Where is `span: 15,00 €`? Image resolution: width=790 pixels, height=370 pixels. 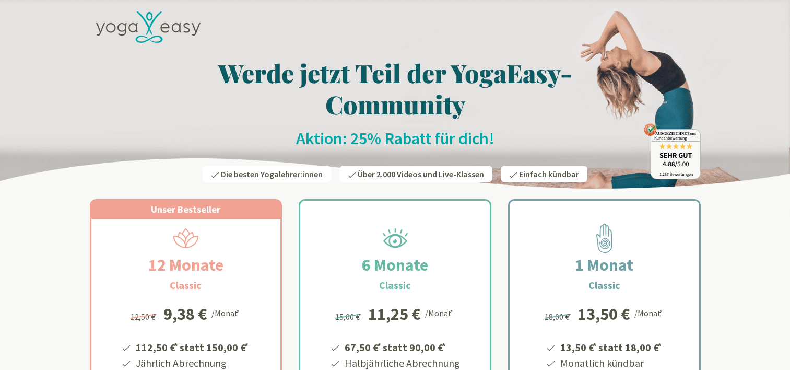
span: 15,00 € is located at coordinates (349, 316).